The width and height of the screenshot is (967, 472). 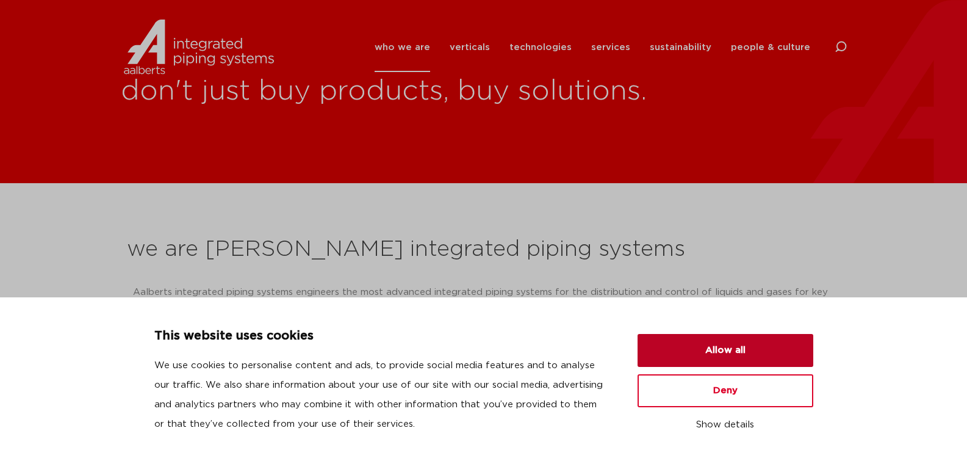 I want to click on button: Deny, so click(x=726, y=391).